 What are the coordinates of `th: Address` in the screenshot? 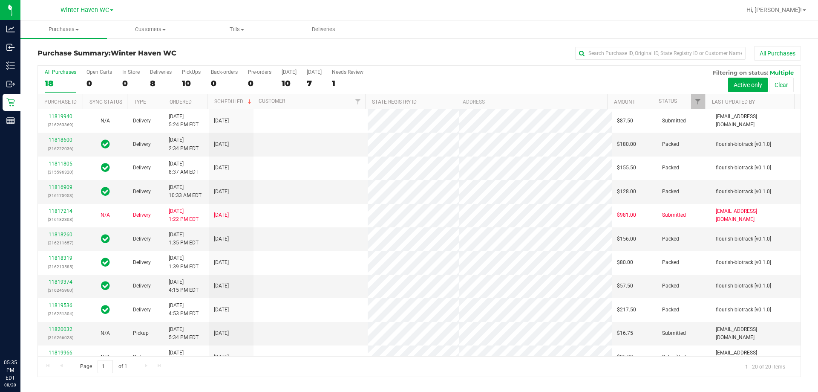 It's located at (531, 101).